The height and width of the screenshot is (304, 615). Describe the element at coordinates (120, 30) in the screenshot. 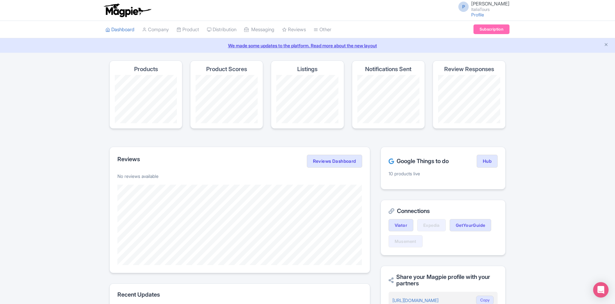

I see `a: Dashboard` at that location.